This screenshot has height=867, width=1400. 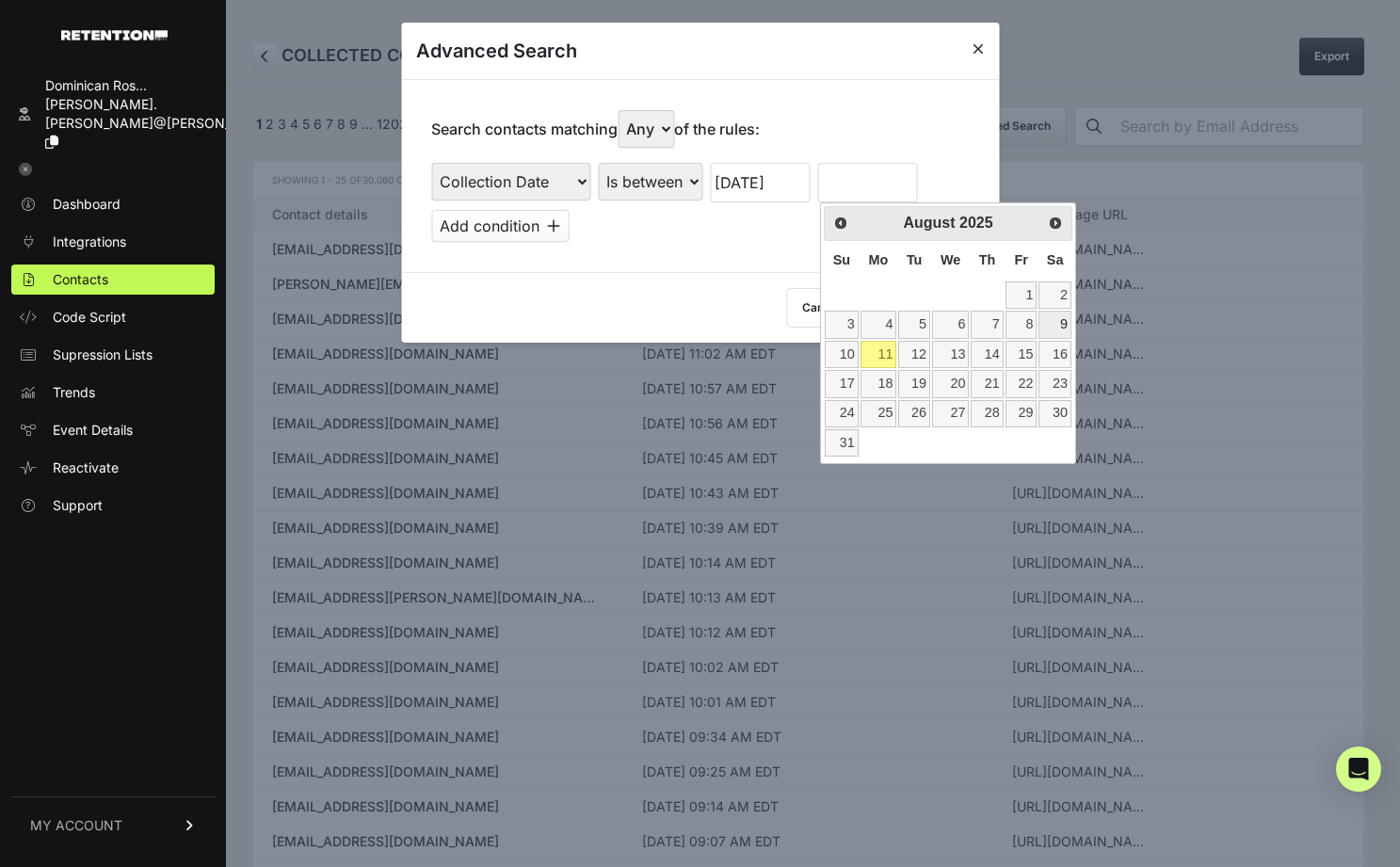 I want to click on span: Dashboard, so click(x=87, y=204).